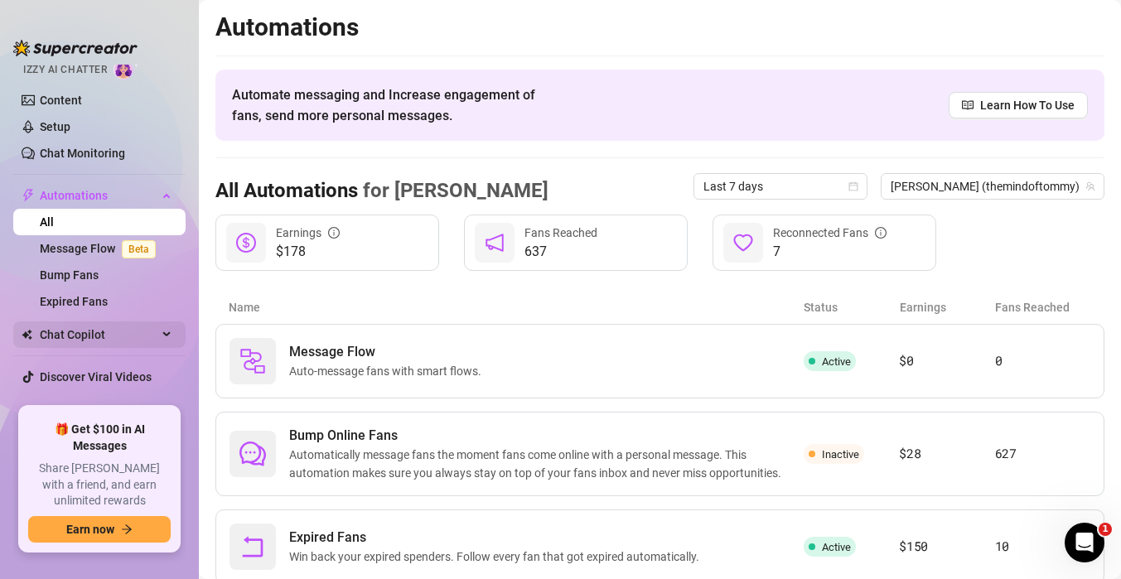 This screenshot has height=579, width=1121. What do you see at coordinates (99, 530) in the screenshot?
I see `button: Earn nowarrow-right` at bounding box center [99, 530].